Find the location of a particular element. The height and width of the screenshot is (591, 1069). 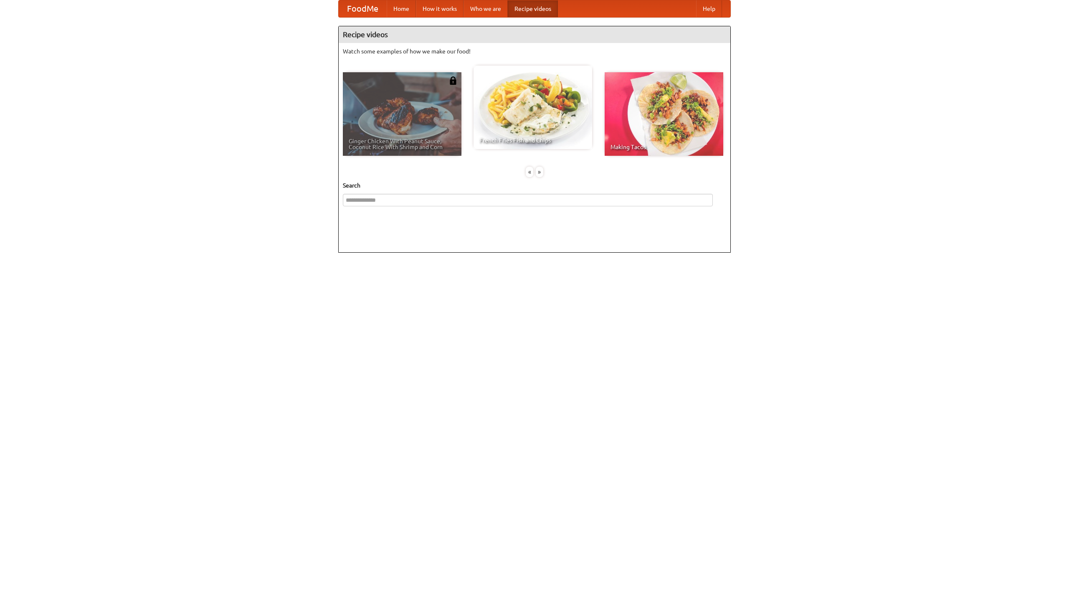

a: Making Tacos is located at coordinates (664, 114).